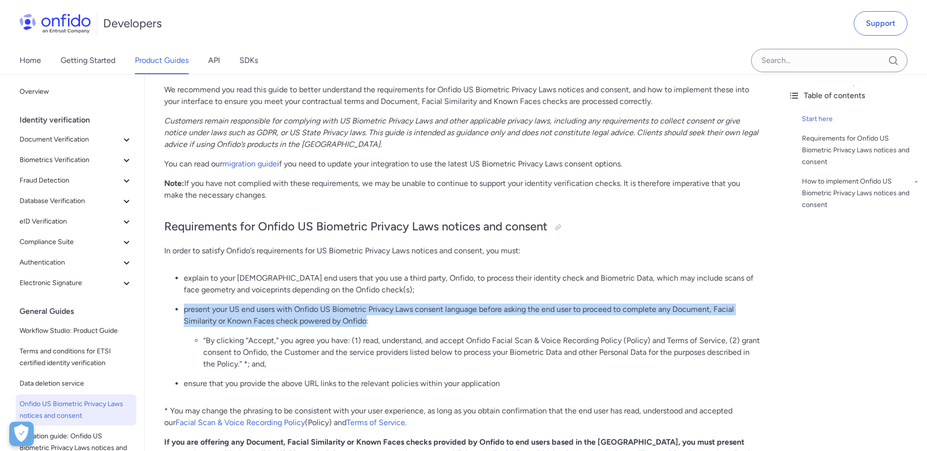 The height and width of the screenshot is (451, 927). What do you see at coordinates (76, 201) in the screenshot?
I see `button: Database Verification` at bounding box center [76, 201].